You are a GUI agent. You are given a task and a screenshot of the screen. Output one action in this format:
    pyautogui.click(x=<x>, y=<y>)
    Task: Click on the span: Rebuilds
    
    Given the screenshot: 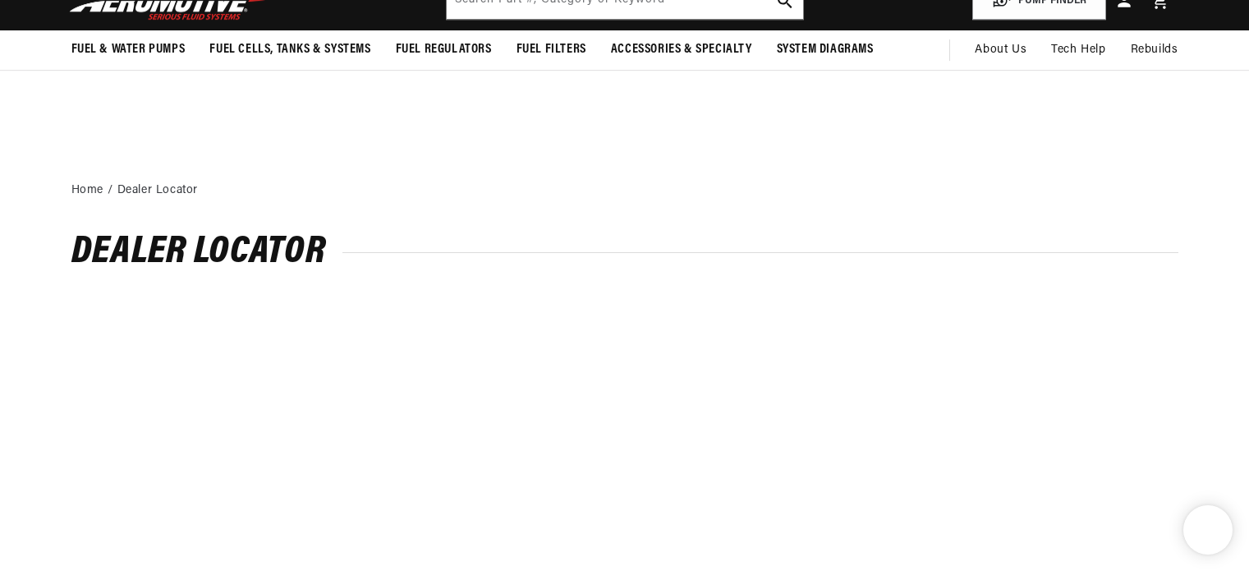 What is the action you would take?
    pyautogui.click(x=1154, y=50)
    